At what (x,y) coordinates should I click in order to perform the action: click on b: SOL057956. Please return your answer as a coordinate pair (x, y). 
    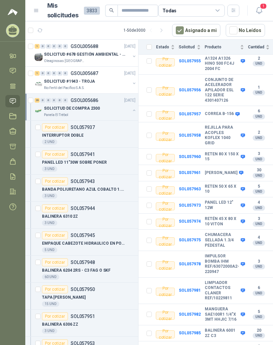
    Looking at the image, I should click on (190, 90).